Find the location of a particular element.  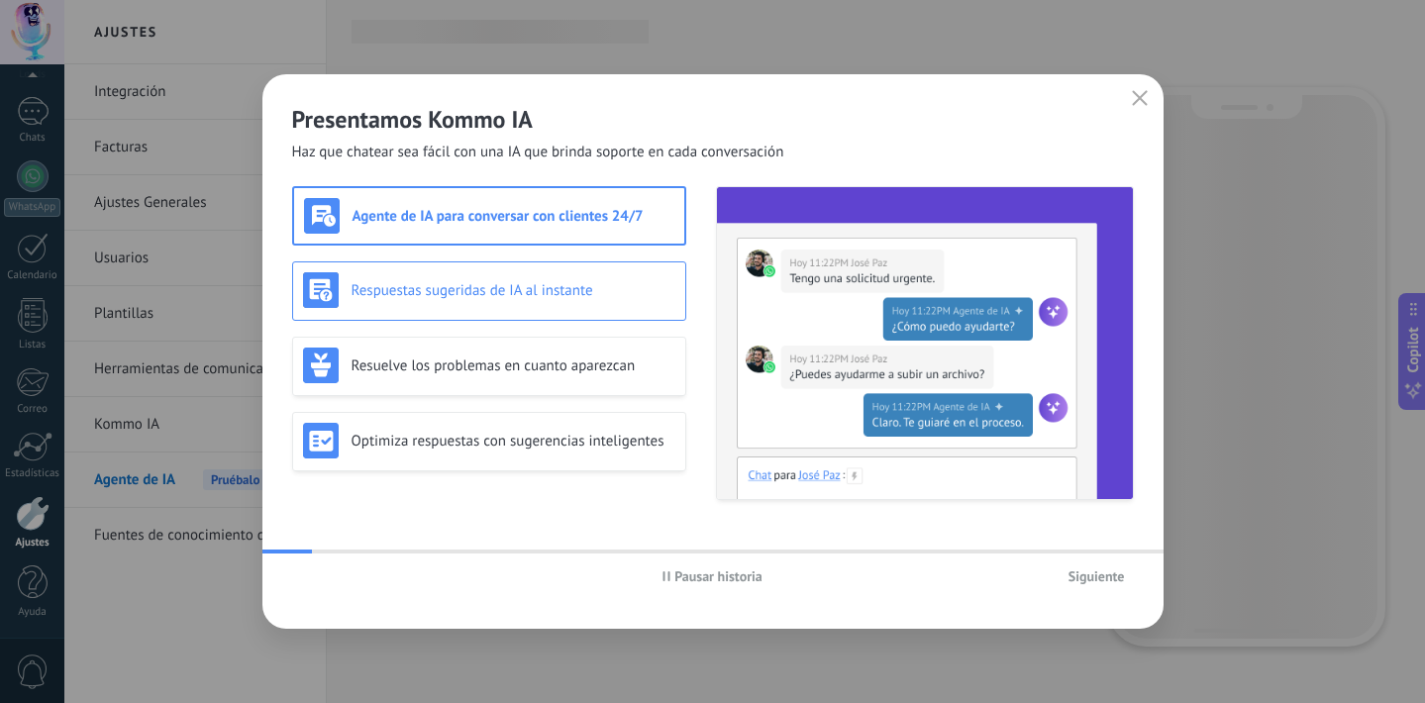

button: Siguiente is located at coordinates (1096, 576).